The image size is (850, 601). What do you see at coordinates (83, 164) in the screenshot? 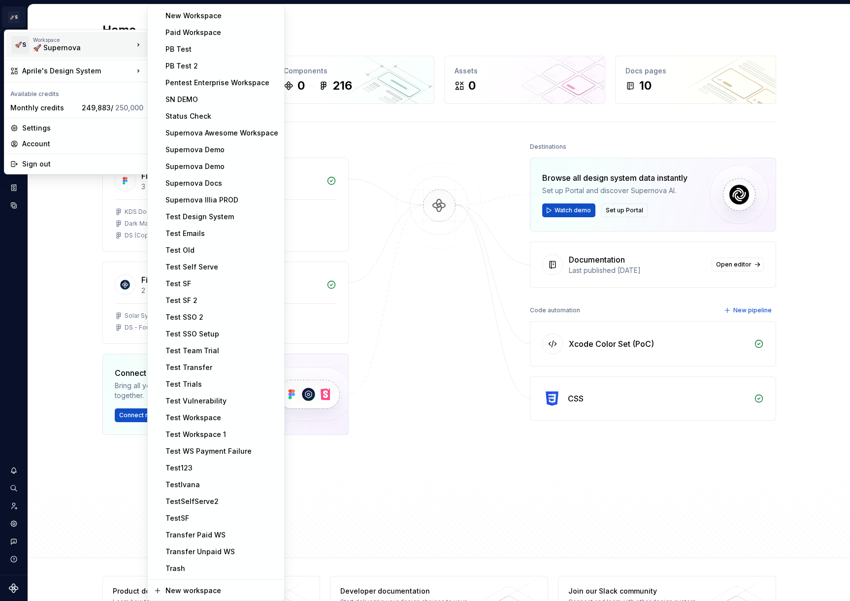
I see `div: Sign out` at bounding box center [83, 164].